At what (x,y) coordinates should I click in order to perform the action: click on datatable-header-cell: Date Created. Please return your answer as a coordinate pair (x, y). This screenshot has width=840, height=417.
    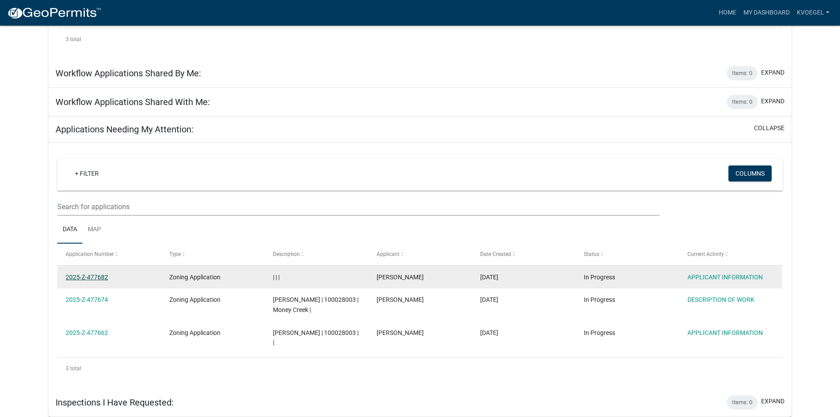
    Looking at the image, I should click on (523, 254).